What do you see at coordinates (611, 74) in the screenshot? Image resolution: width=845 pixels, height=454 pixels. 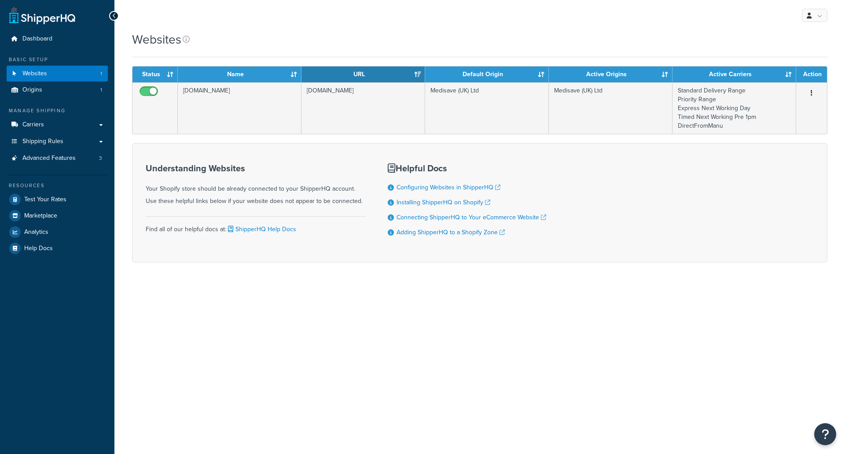 I see `th: Active Origins: activate to sort column ascending` at bounding box center [611, 74].